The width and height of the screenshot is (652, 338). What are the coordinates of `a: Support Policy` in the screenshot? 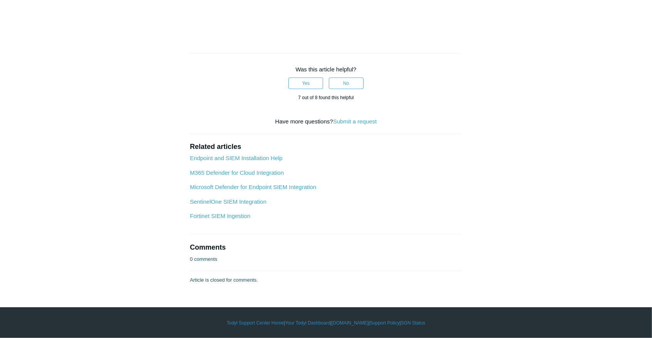 It's located at (384, 323).